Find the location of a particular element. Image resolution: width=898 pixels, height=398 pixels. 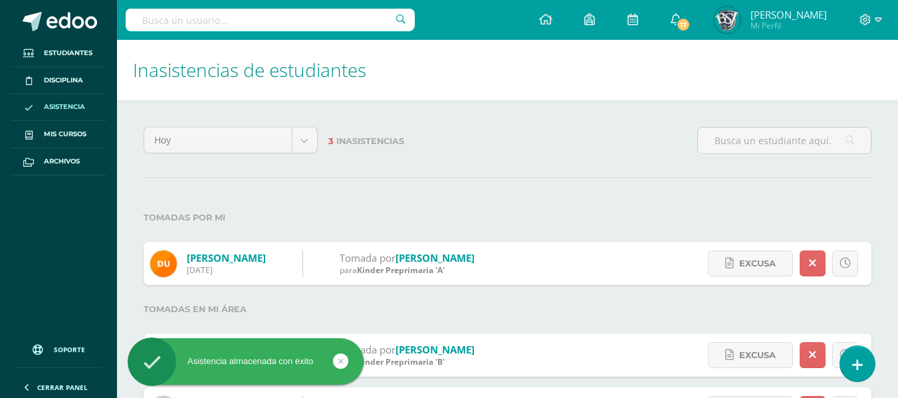

span: Cerrar panel is located at coordinates (62, 387).